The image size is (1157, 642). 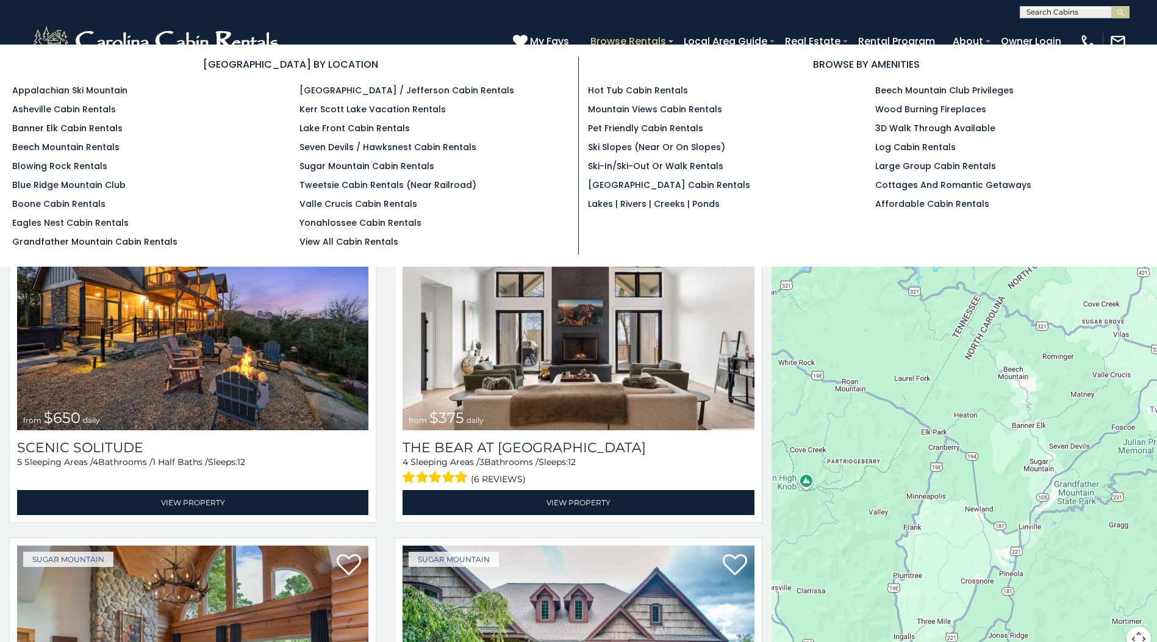 What do you see at coordinates (897, 41) in the screenshot?
I see `a: Rental Program` at bounding box center [897, 41].